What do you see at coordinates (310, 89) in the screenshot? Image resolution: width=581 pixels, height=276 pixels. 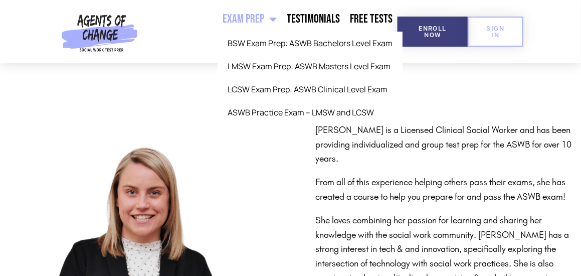 I see `a: LCSW Exam Prep: ASWB Clinical Level Exam` at bounding box center [310, 89].